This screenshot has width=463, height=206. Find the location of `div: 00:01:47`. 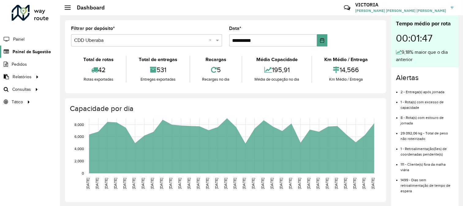

div: 00:01:47 is located at coordinates (425, 38).